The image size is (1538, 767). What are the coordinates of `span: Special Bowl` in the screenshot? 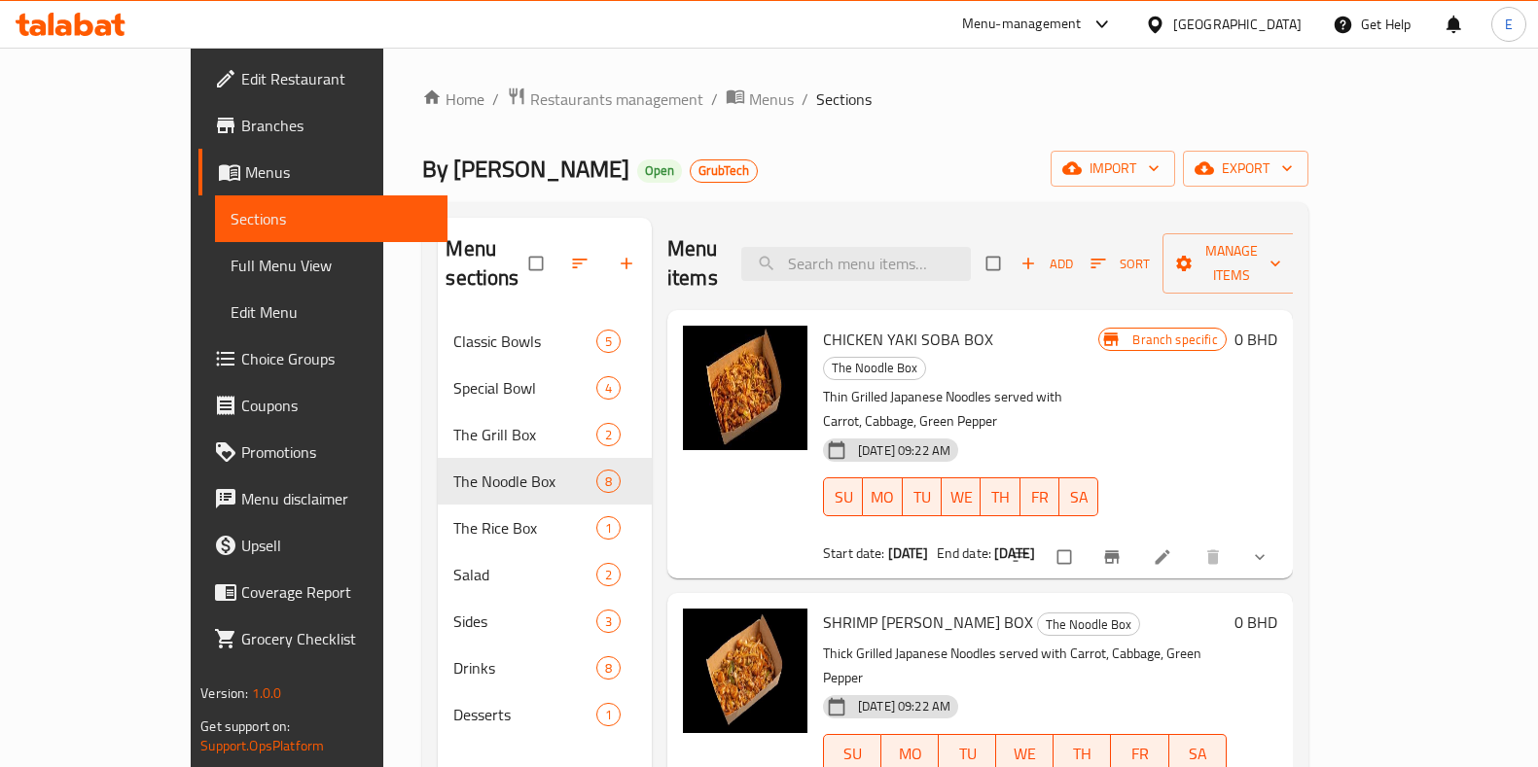 It's located at (524, 388).